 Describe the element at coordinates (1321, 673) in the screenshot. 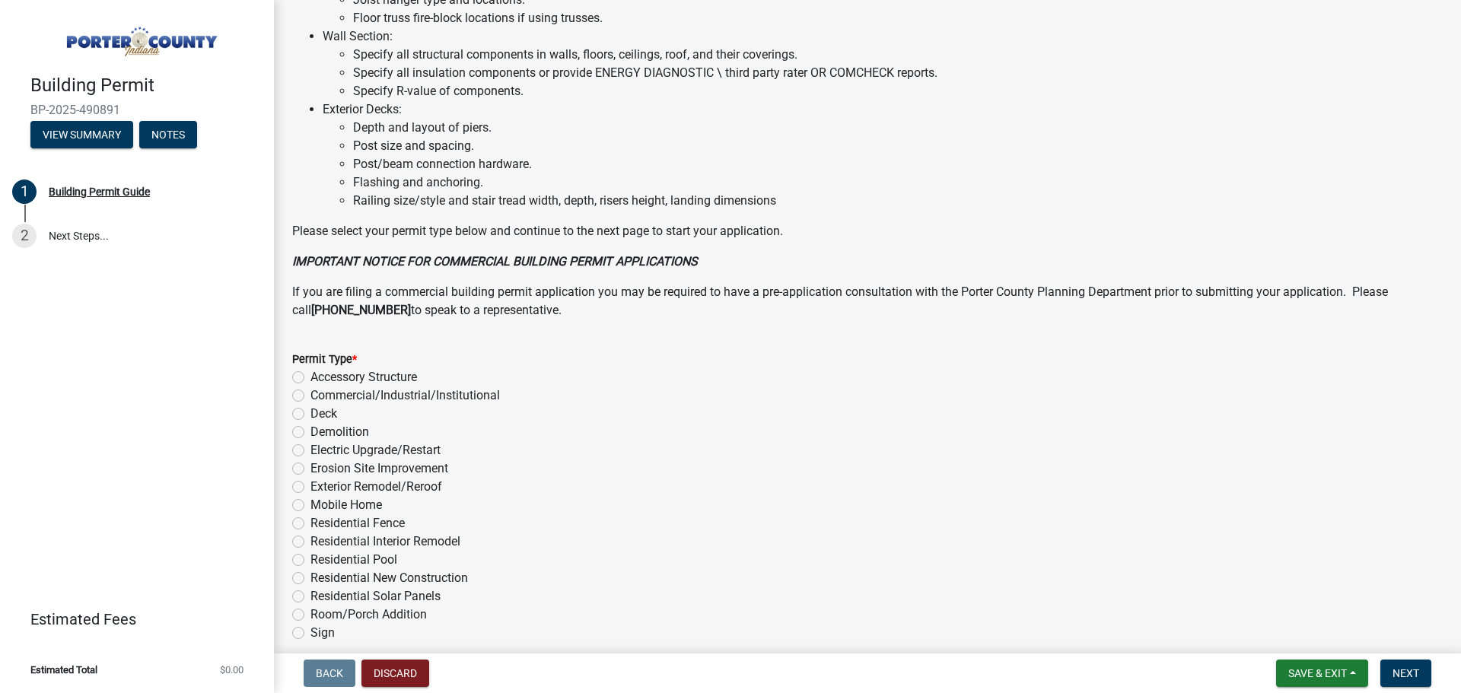

I see `button: Save & Exit` at that location.